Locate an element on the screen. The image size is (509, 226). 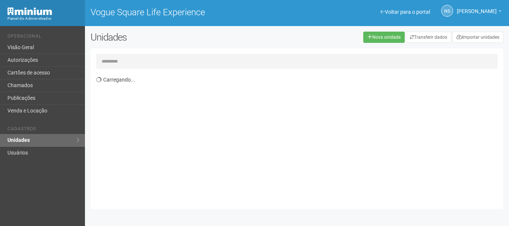
a: Nova unidade is located at coordinates (384, 37).